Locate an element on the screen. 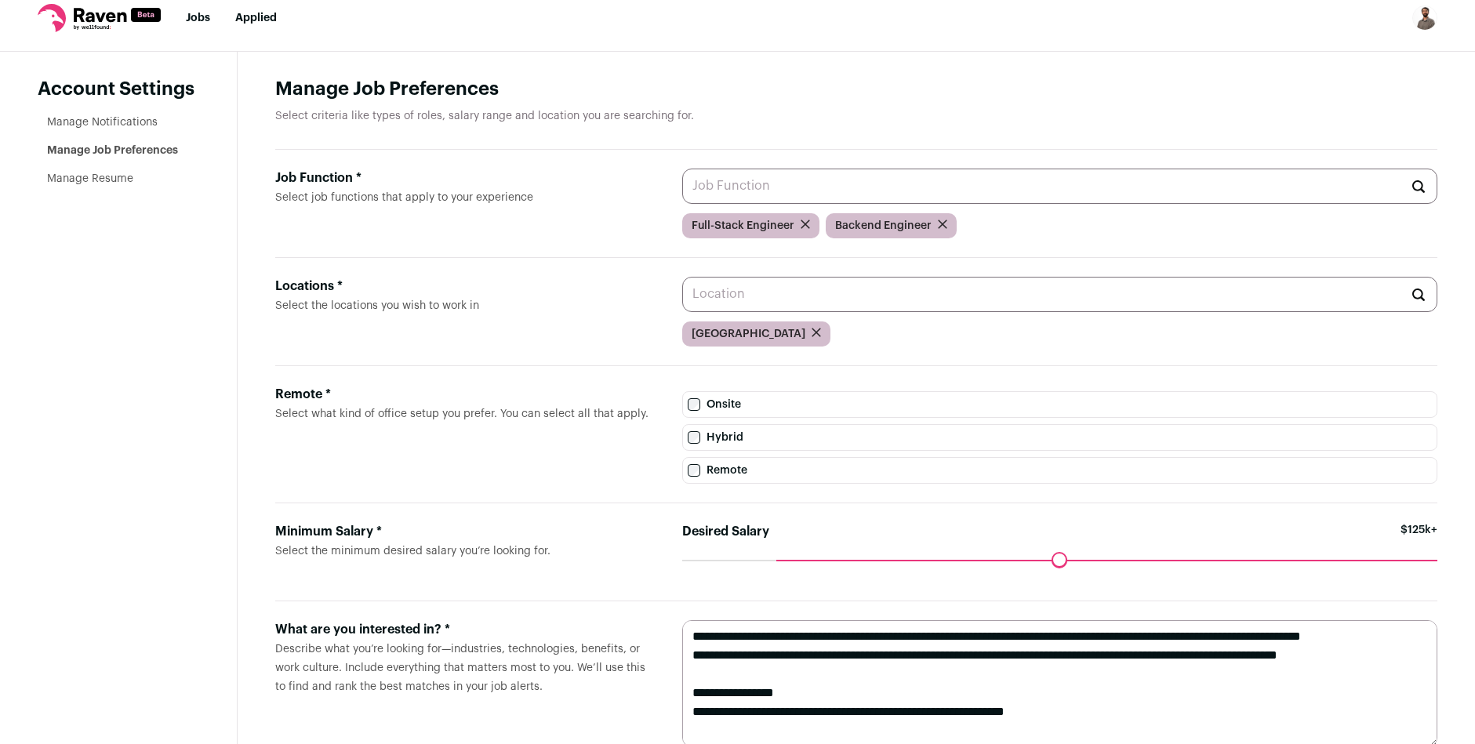  a: Manage Notifications is located at coordinates (102, 122).